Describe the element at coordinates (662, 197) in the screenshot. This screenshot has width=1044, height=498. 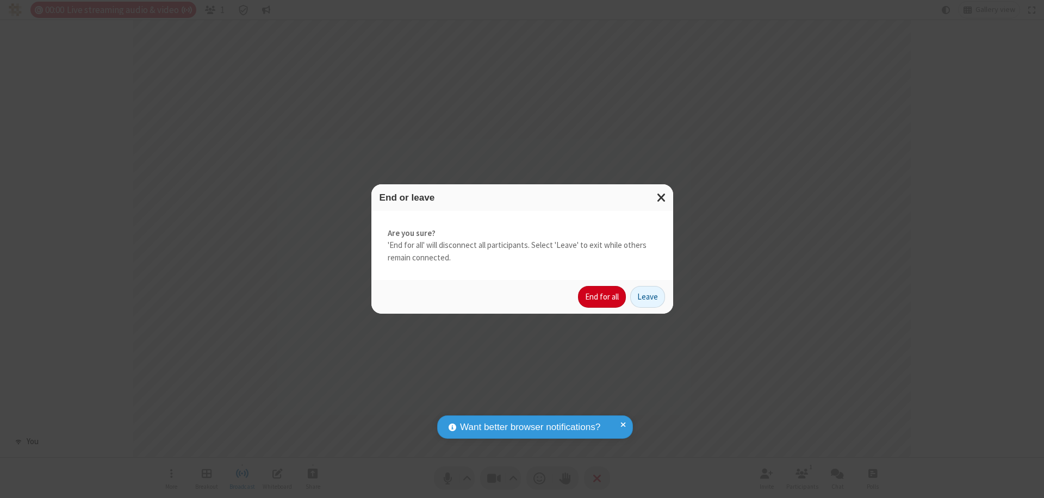
I see `button: Close modal` at that location.